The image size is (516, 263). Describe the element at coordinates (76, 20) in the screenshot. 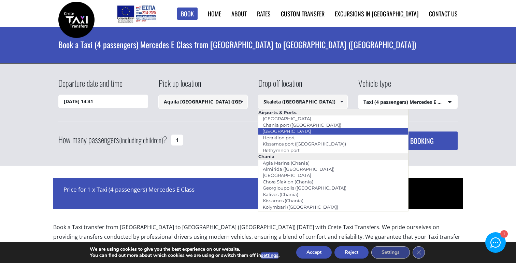

I see `img: Crete Taxi Transfers | Book a Taxi transfer from Chania airport to Skaleta (Rethymnon) | Crete Ta...` at that location.